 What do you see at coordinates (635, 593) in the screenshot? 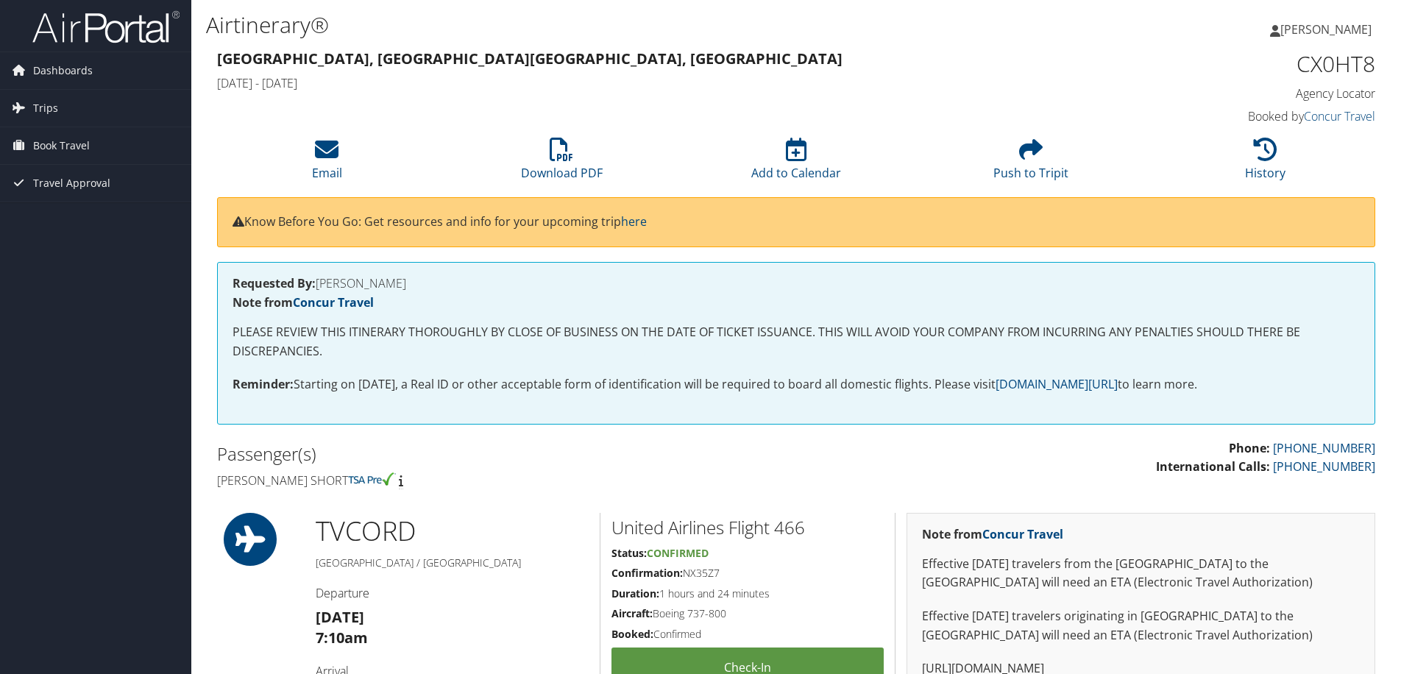
I see `strong: Duration:` at bounding box center [635, 593].